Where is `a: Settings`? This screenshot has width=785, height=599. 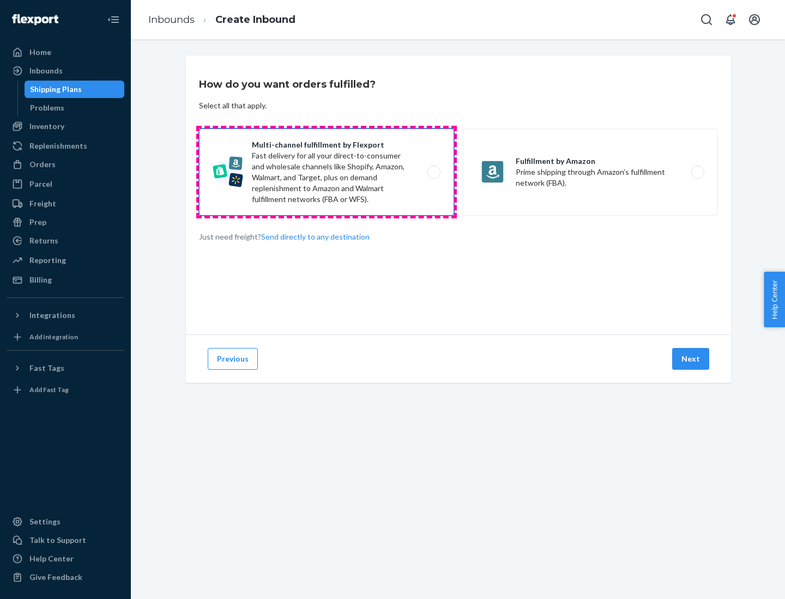 a: Settings is located at coordinates (65, 522).